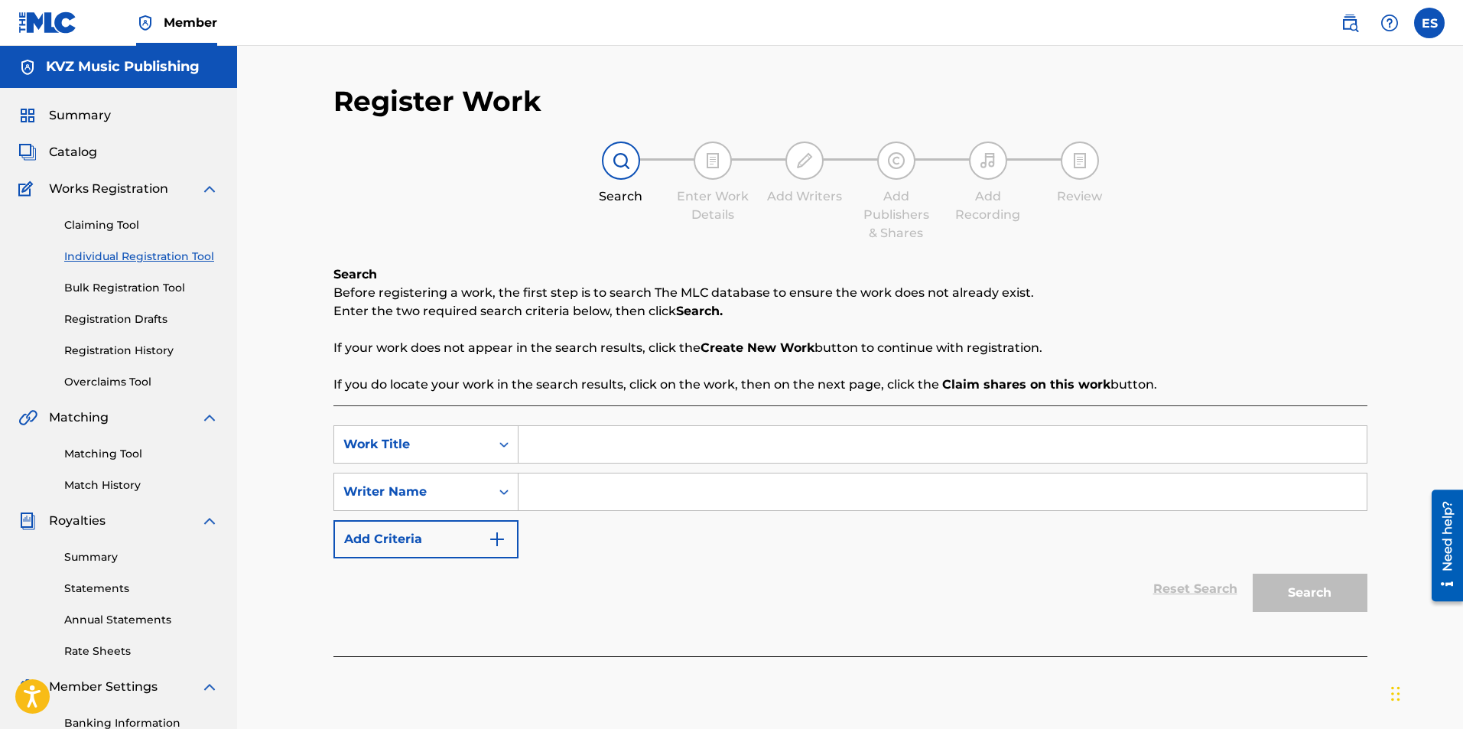  What do you see at coordinates (28, 687) in the screenshot?
I see `img: Member Settings` at bounding box center [28, 687].